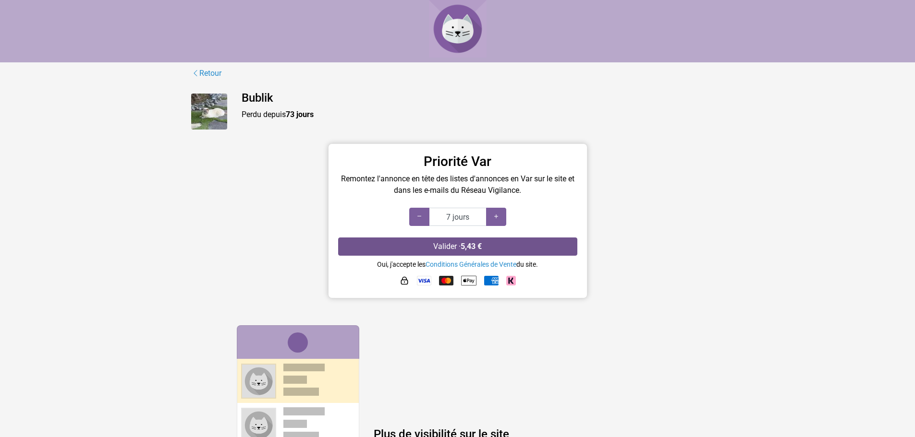  Describe the element at coordinates (511, 281) in the screenshot. I see `img: Klarna` at that location.